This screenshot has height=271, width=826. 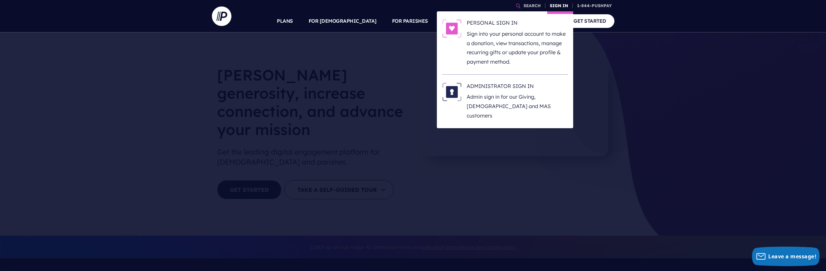 I want to click on a: PLANS, so click(x=285, y=21).